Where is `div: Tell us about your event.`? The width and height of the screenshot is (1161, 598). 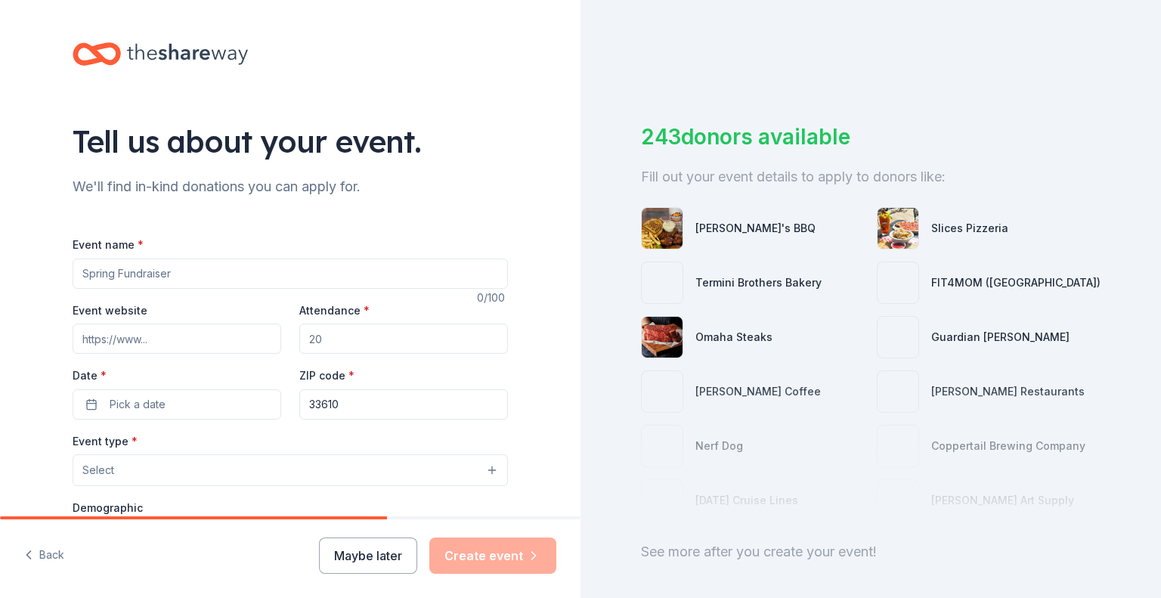 div: Tell us about your event. is located at coordinates (290, 141).